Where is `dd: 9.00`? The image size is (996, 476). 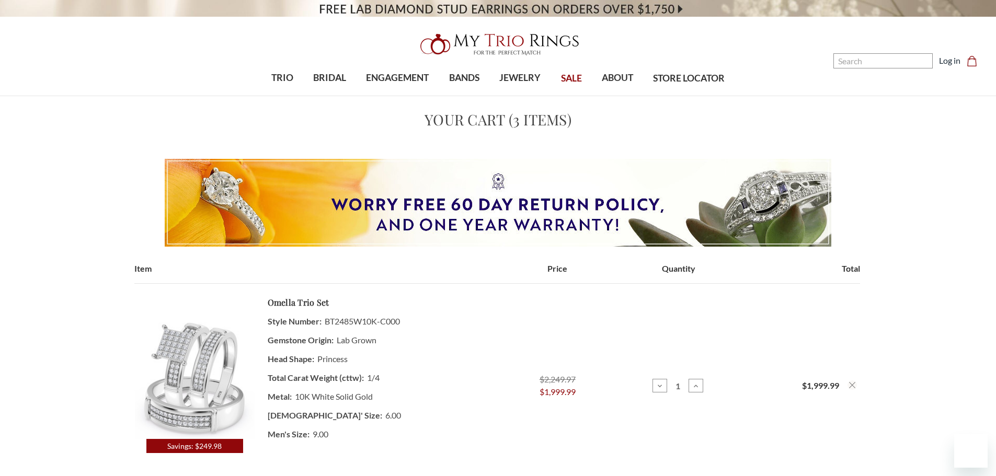 dd: 9.00 is located at coordinates (376, 435).